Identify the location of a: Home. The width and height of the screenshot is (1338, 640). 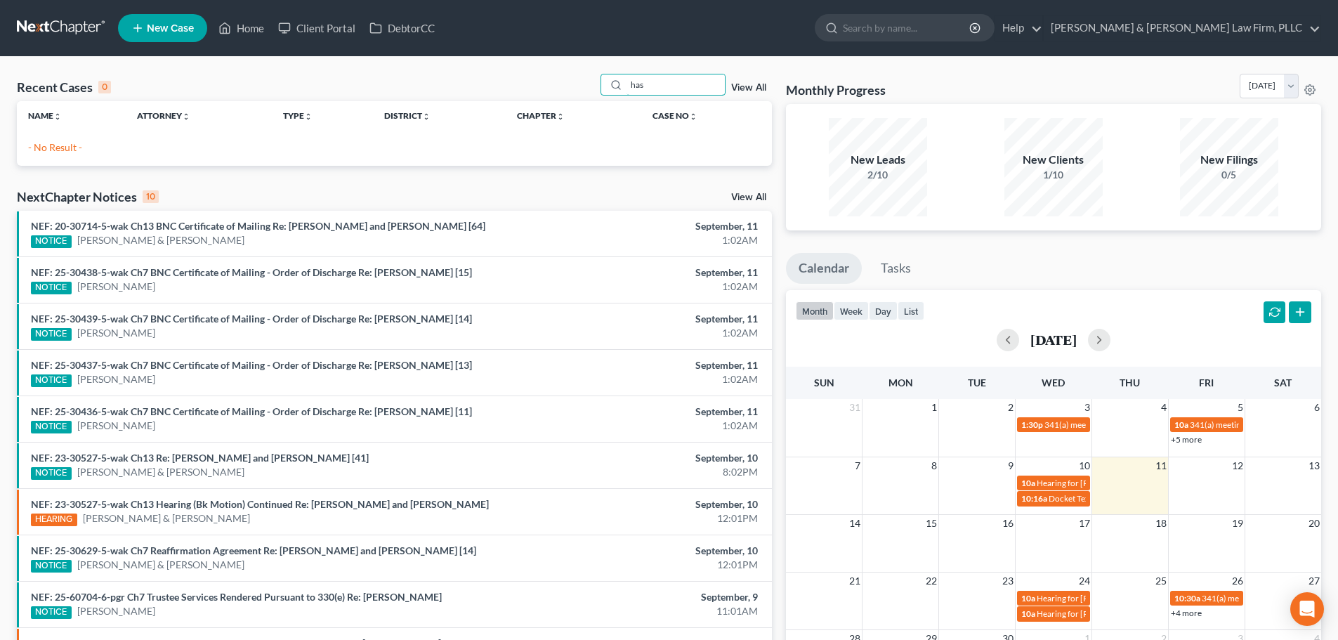
(241, 28).